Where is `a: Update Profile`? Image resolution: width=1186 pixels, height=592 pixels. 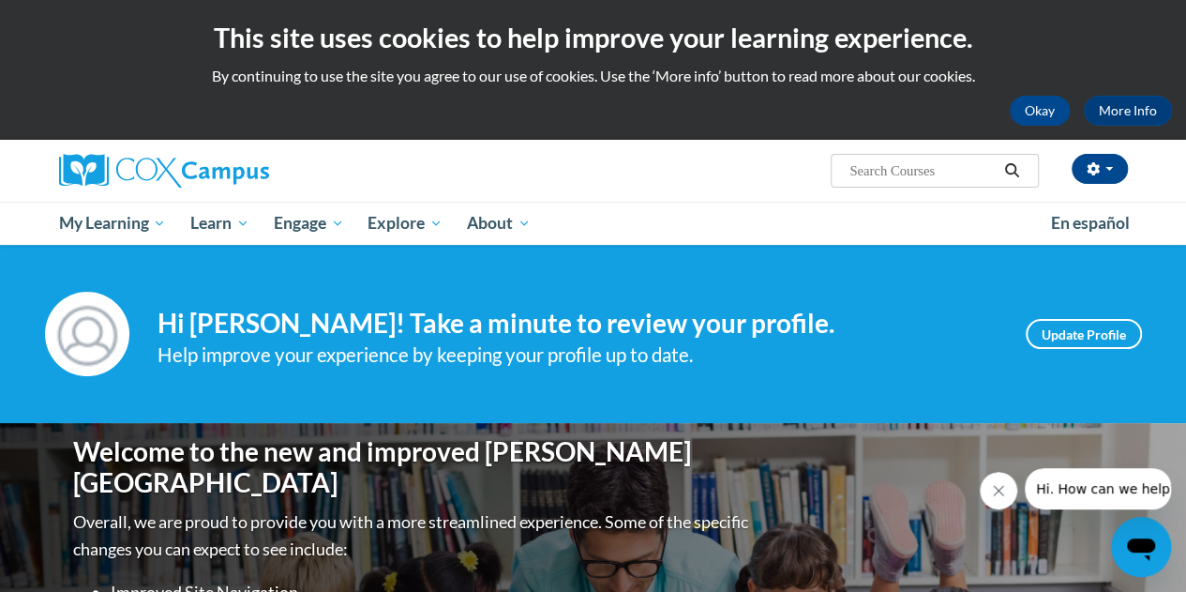
a: Update Profile is located at coordinates (1084, 334).